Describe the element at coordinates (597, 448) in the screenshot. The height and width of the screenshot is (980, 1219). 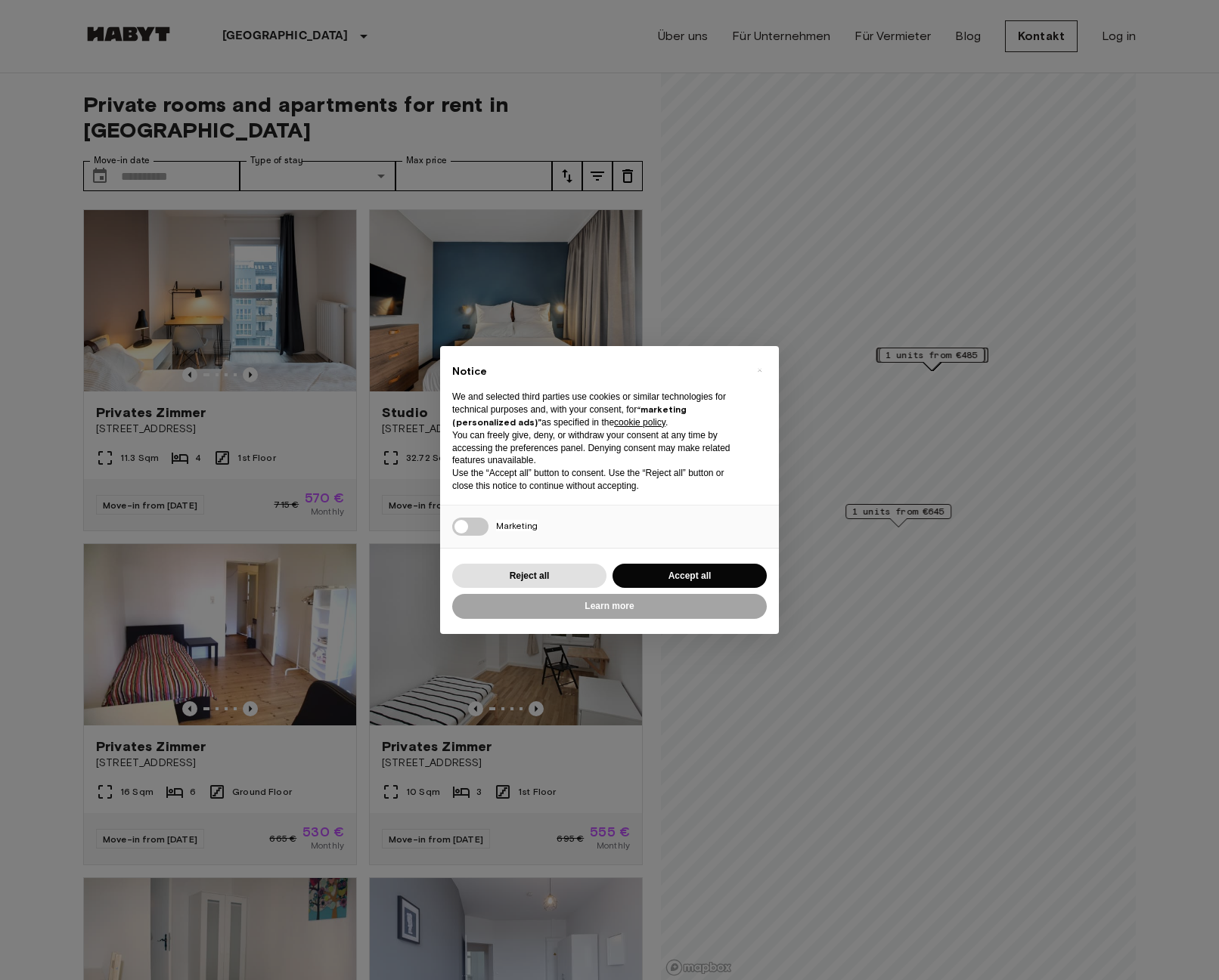
I see `p: You can freely give, deny, or withdraw your consent at any time by accessing the preferences pane...` at that location.